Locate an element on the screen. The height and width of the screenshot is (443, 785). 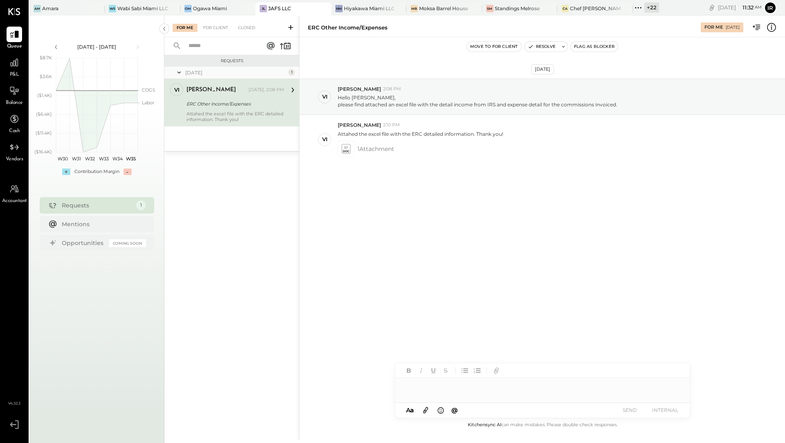
text: ($6.4K) is located at coordinates (44, 114).